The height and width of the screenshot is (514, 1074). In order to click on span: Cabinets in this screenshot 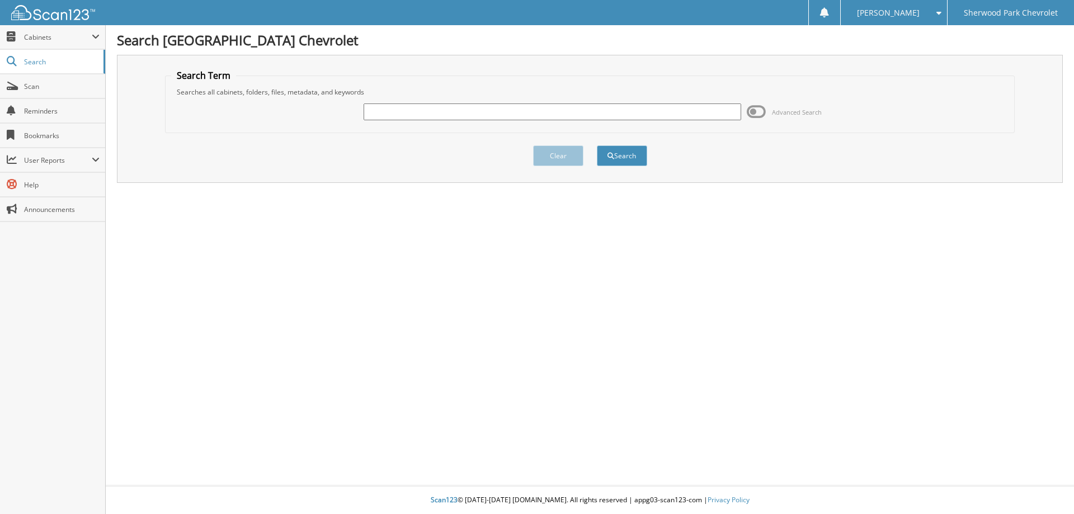, I will do `click(58, 37)`.